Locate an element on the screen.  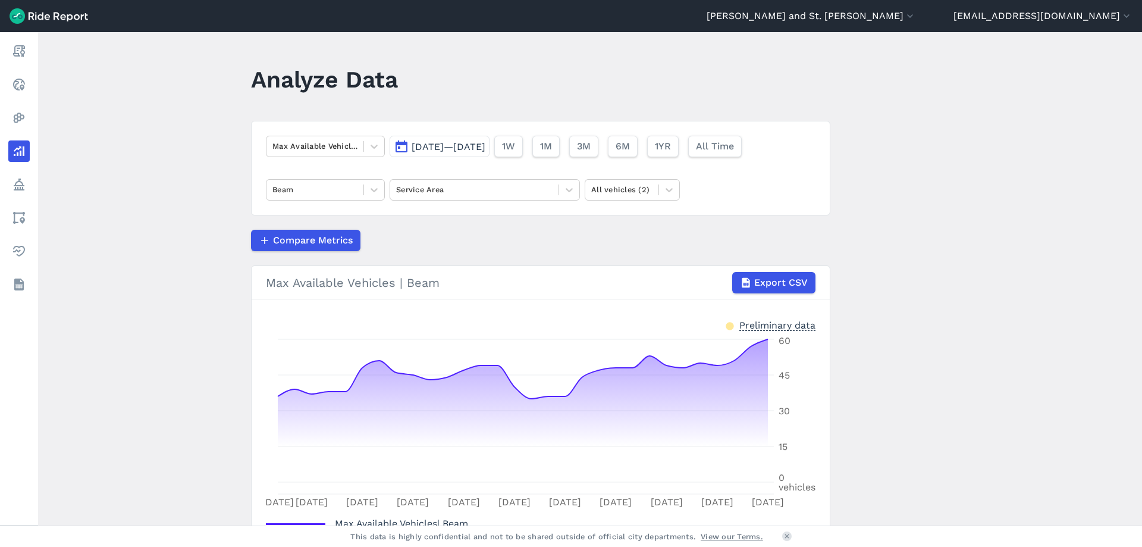
button: 3M is located at coordinates (583, 146).